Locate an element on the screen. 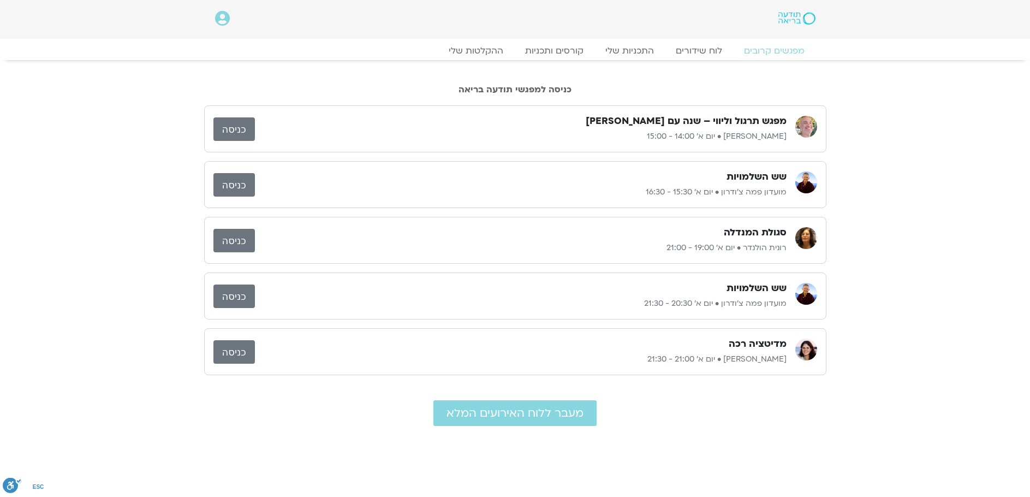  nav: Menu is located at coordinates (515, 51).